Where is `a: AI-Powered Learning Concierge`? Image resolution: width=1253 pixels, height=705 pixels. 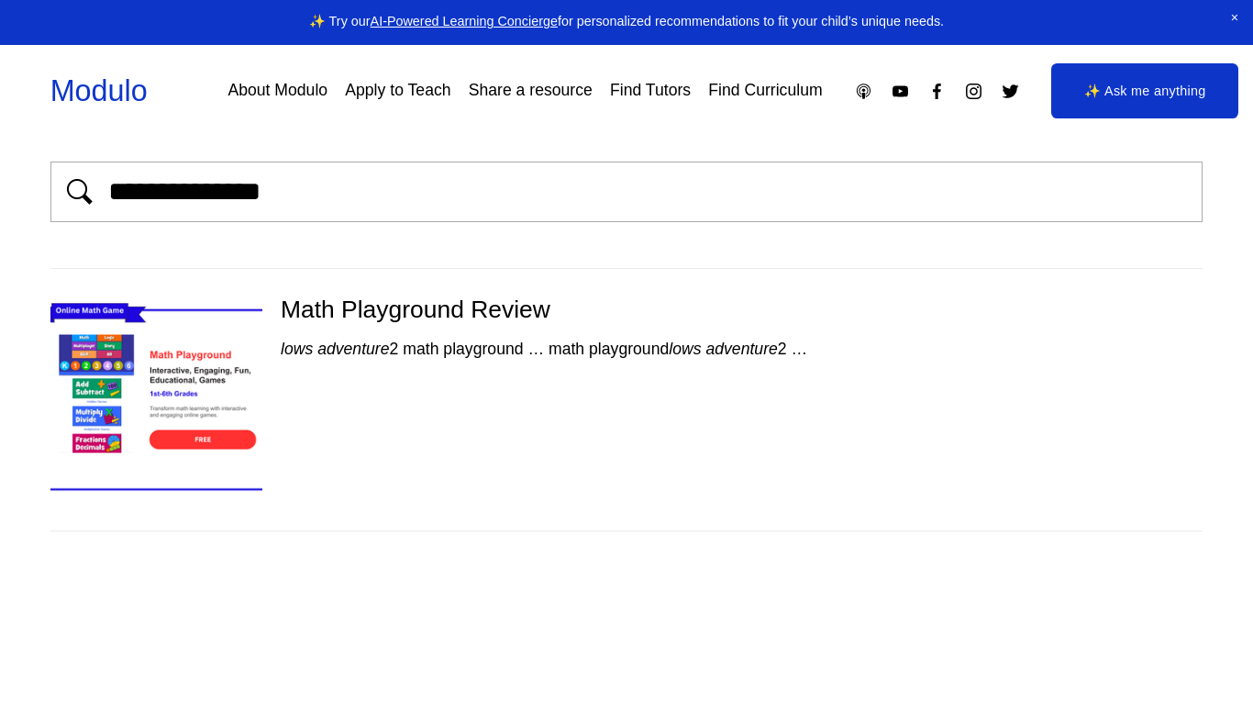 a: AI-Powered Learning Concierge is located at coordinates (464, 21).